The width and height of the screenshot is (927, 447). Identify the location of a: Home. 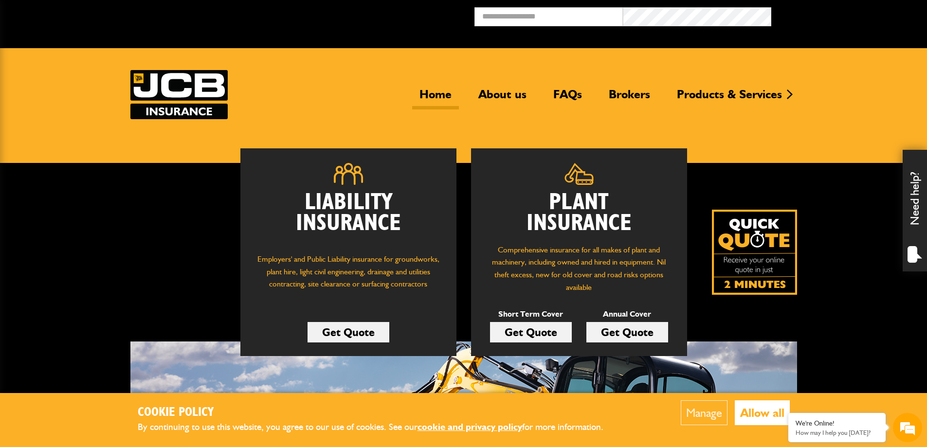
(436, 98).